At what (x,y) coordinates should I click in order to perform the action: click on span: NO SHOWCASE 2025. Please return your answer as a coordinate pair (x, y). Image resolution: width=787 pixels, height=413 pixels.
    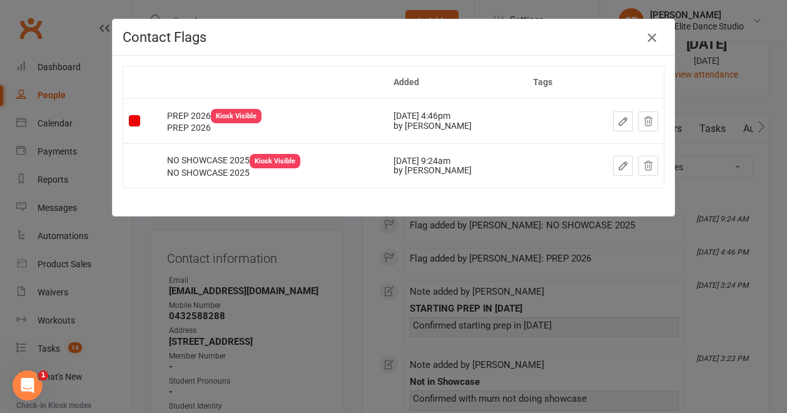
    Looking at the image, I should click on (233, 160).